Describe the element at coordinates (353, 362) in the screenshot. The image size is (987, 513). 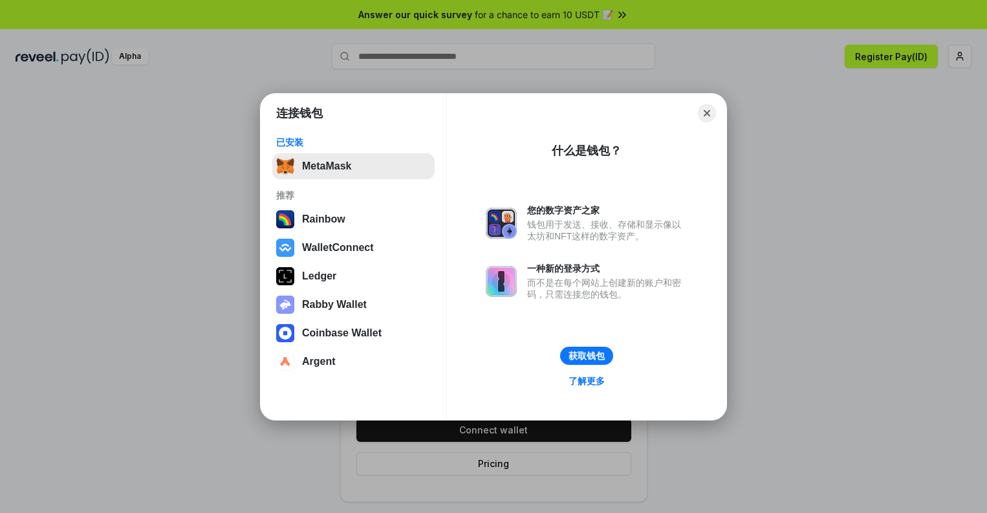
I see `button: Argent` at that location.